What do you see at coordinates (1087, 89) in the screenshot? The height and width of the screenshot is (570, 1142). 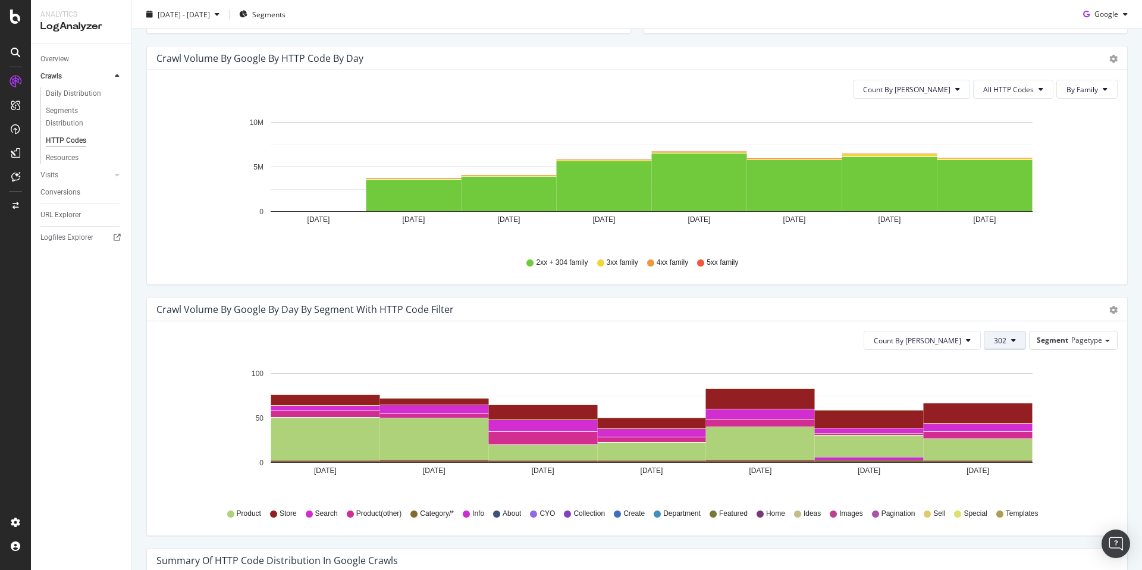 I see `button: By Family` at bounding box center [1087, 89].